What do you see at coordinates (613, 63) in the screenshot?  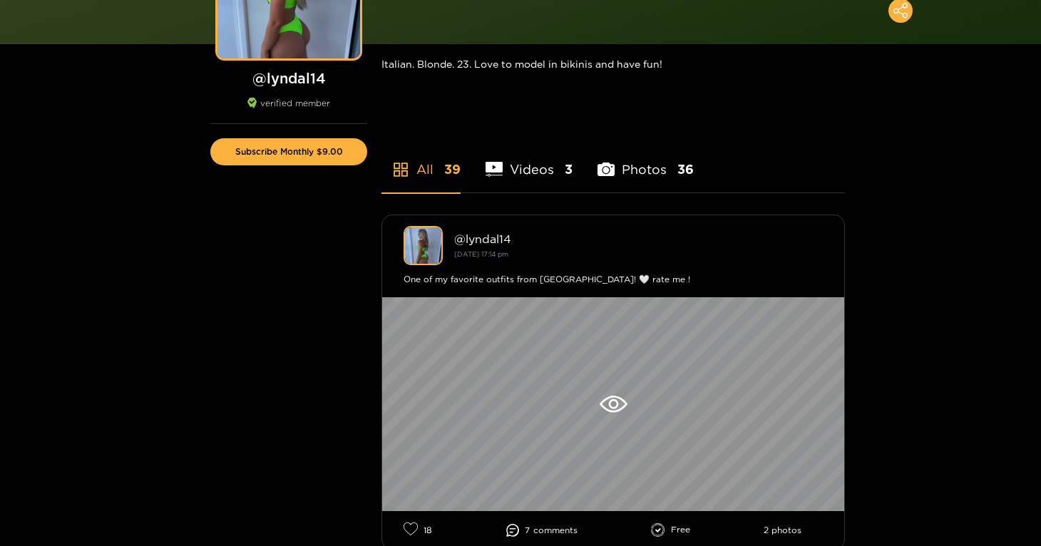 I see `div: Italian. Blonde. 23. Love to model in bikinis and have fun!` at bounding box center [613, 63].